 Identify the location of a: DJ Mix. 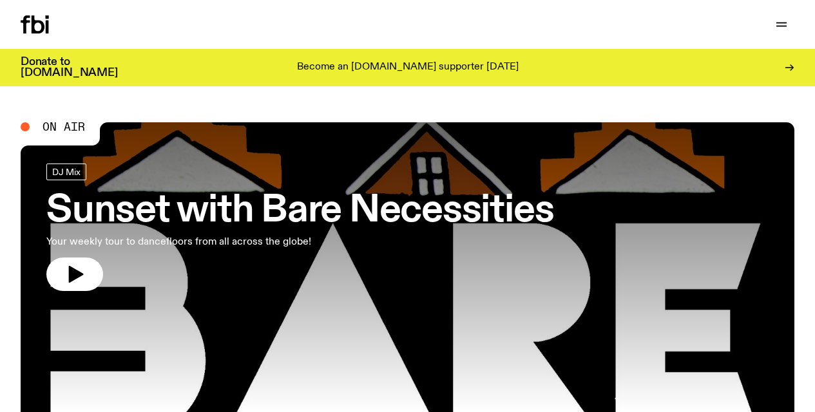
(66, 172).